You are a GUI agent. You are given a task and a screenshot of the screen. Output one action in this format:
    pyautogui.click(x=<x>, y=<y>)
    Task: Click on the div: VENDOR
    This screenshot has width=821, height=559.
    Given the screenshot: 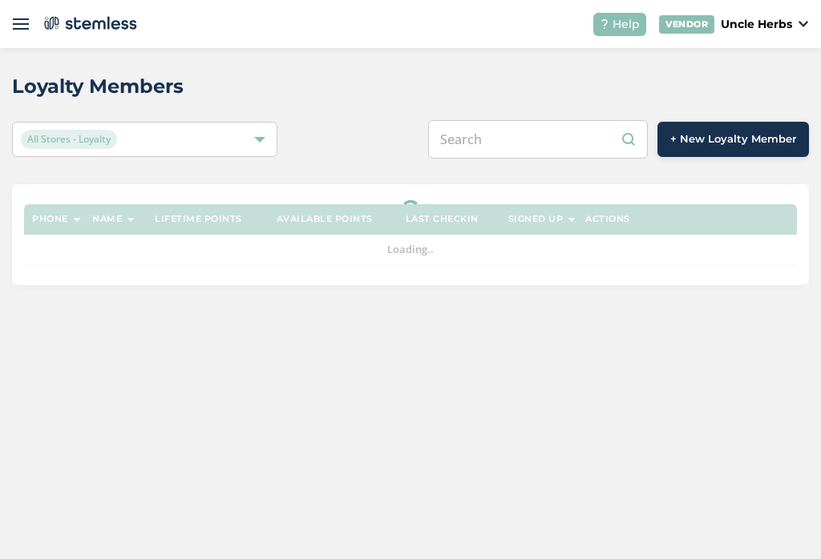 What is the action you would take?
    pyautogui.click(x=686, y=24)
    